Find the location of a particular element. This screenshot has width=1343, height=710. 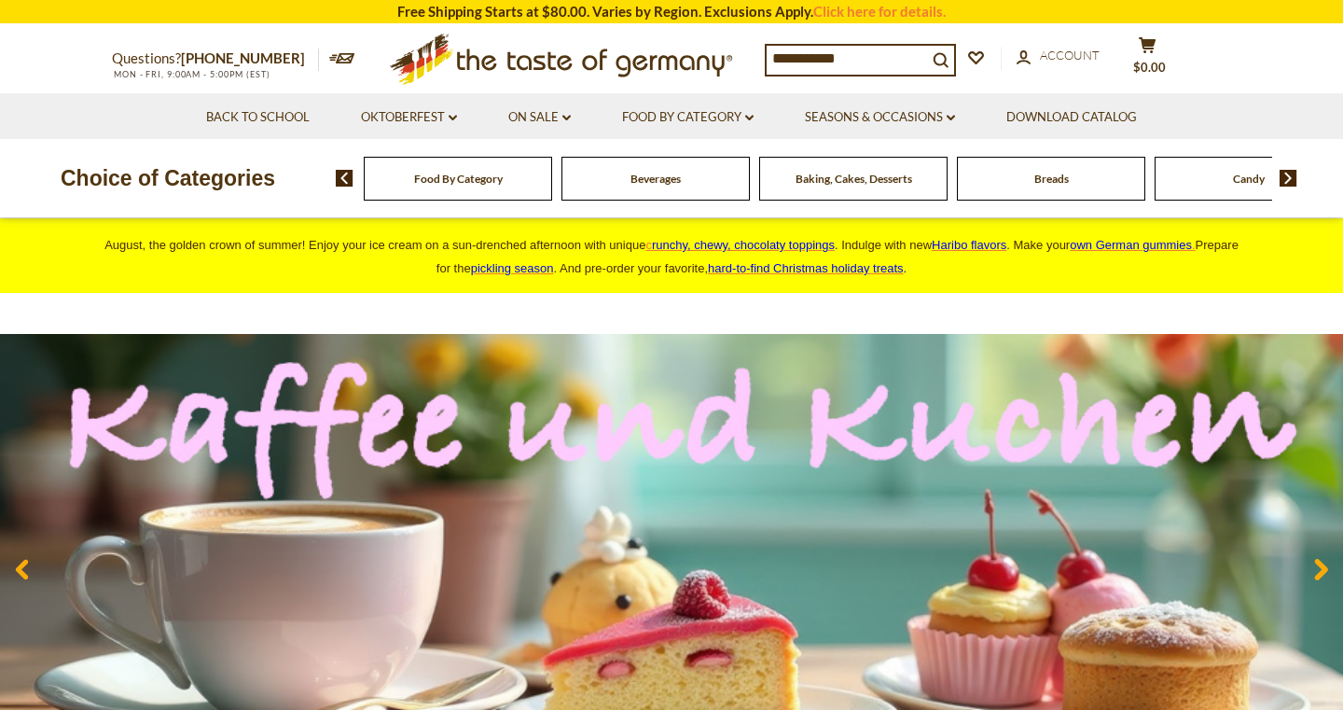

a: Download Catalog is located at coordinates (1072, 118).